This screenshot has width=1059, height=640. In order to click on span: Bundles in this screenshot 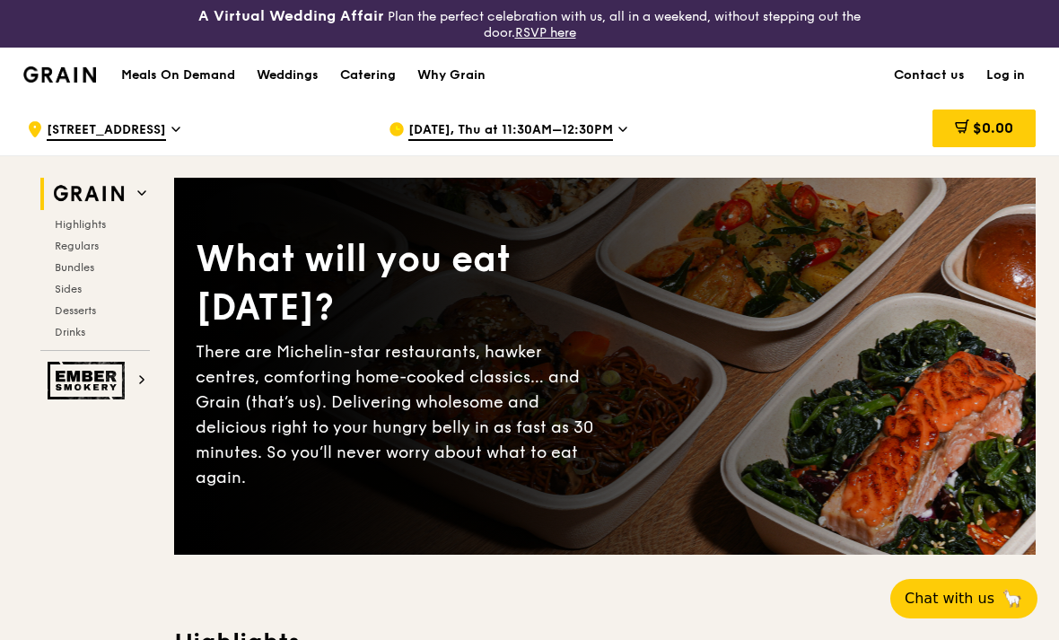, I will do `click(75, 268)`.